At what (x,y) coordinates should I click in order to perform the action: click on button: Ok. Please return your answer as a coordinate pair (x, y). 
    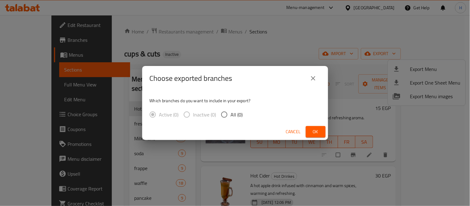
    Looking at the image, I should click on (316, 132).